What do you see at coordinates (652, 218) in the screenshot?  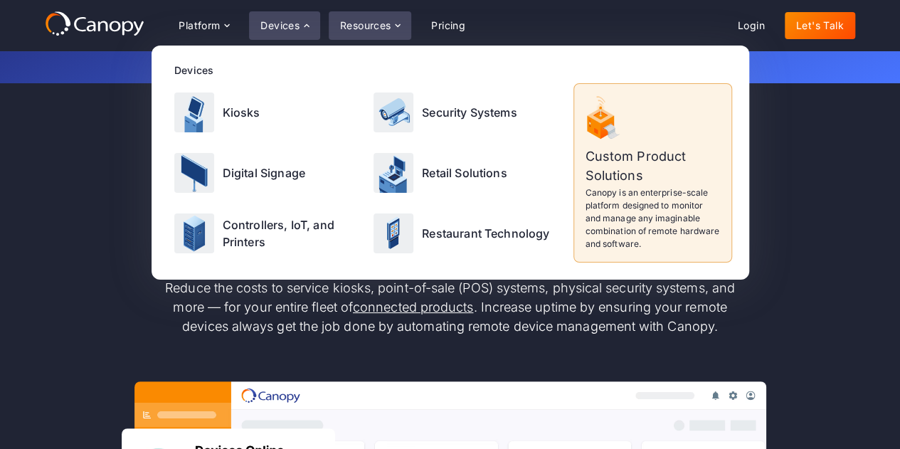 I see `p: Canopy is an enterprise-scale platform designed to monitor and manage any imaginable combination ...` at bounding box center [652, 218].